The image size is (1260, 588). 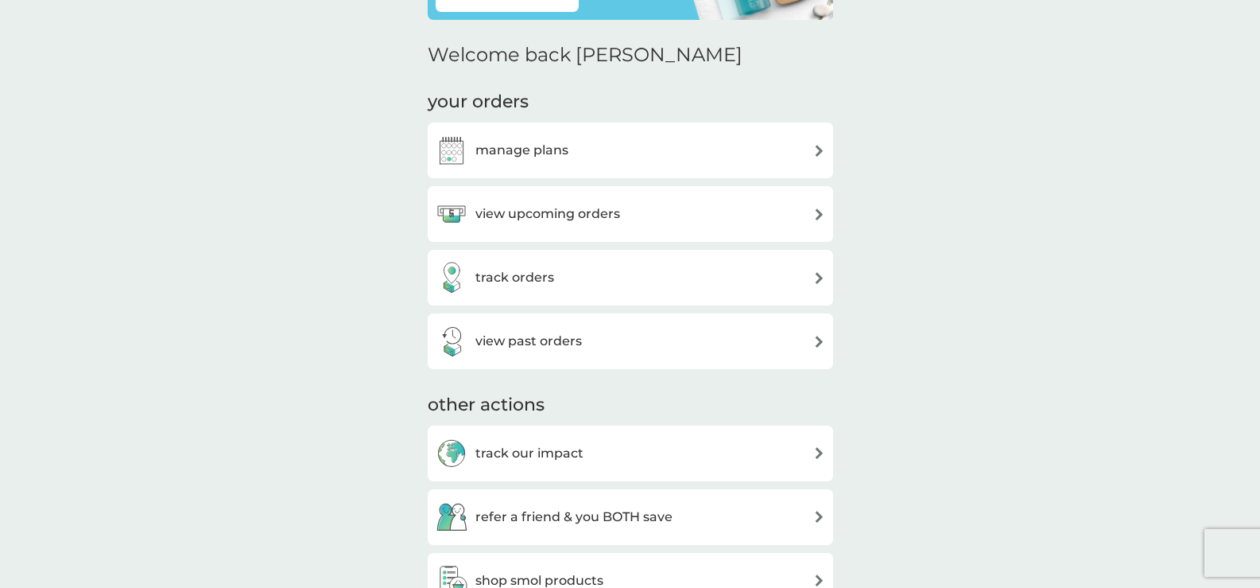 I want to click on h3: track orders, so click(x=515, y=278).